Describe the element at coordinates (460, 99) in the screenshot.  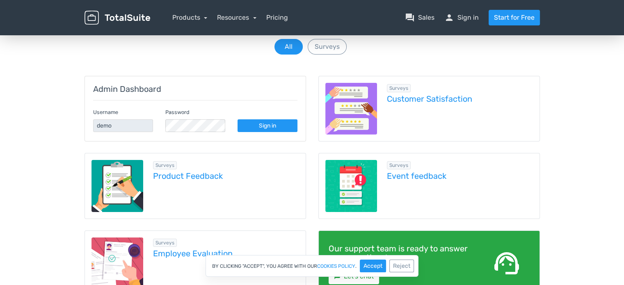
I see `a: Customer Satisfaction` at that location.